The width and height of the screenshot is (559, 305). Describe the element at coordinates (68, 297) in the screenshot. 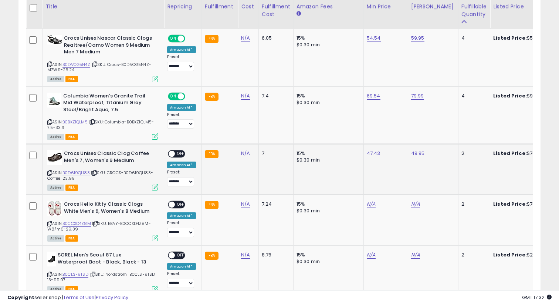

I see `div: seller snap | |` at that location.